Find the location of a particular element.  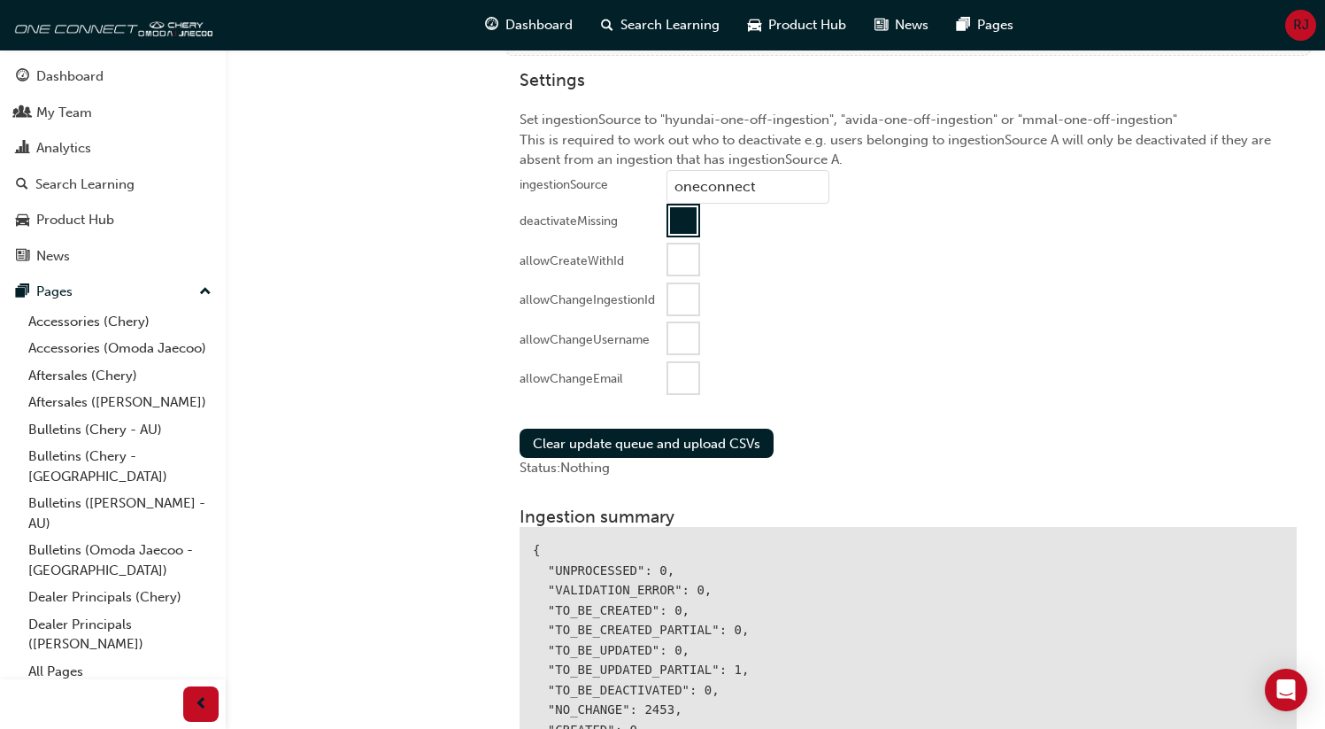

div: Analytics is located at coordinates (64, 148).